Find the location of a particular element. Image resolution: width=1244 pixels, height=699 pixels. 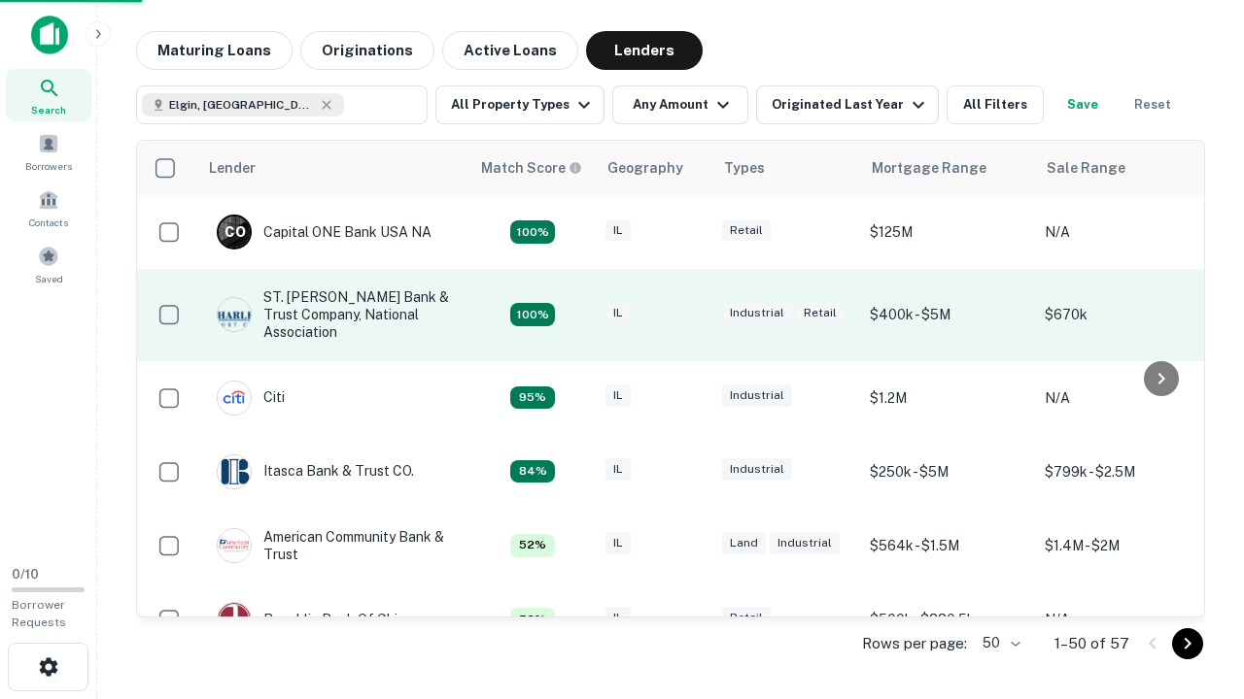

div: Borrowers is located at coordinates (49, 152).